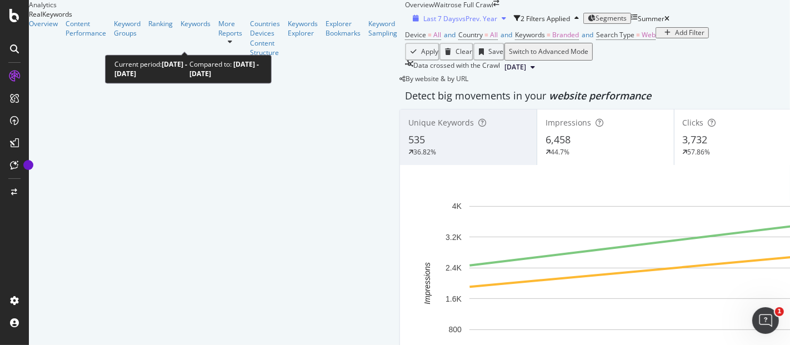 Image resolution: width=790 pixels, height=345 pixels. What do you see at coordinates (422, 52) in the screenshot?
I see `button: Apply` at bounding box center [422, 52].